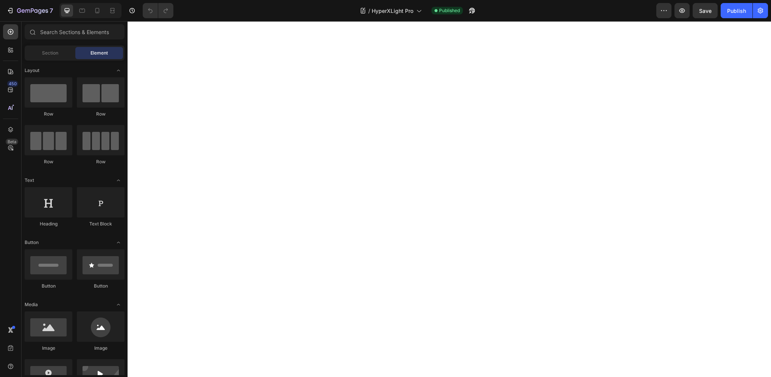  Describe the element at coordinates (99, 53) in the screenshot. I see `span: Element` at that location.